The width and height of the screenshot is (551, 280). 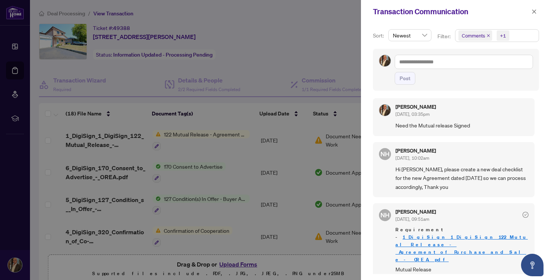 What do you see at coordinates (410, 35) in the screenshot?
I see `span: Newest` at bounding box center [410, 35].